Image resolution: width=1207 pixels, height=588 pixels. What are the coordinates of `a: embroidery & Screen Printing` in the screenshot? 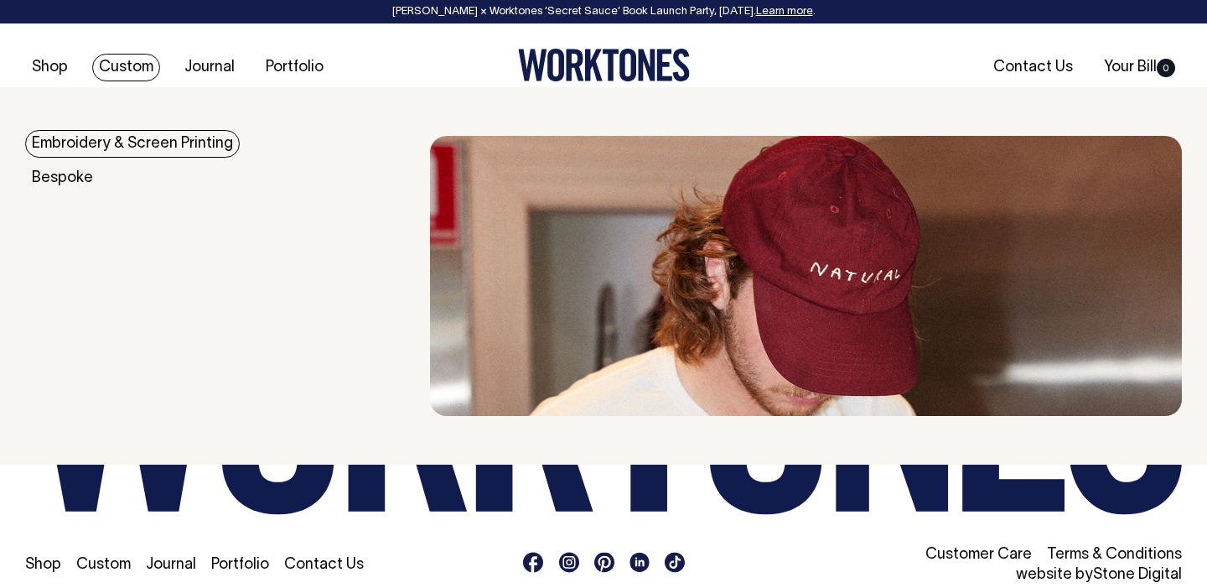 It's located at (806, 276).